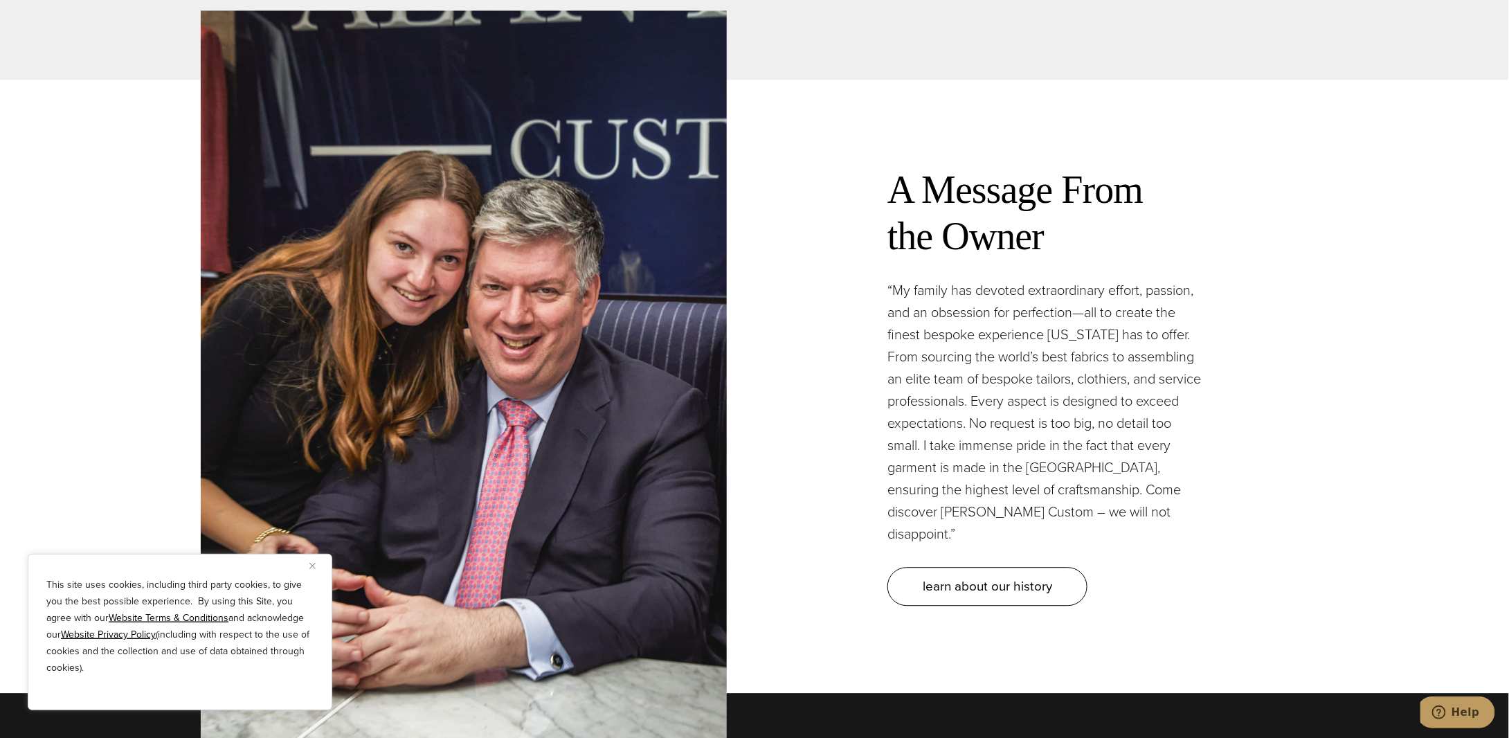 The height and width of the screenshot is (738, 1509). Describe the element at coordinates (180, 626) in the screenshot. I see `p: This site uses cookies, including third party cookies, to give you the best possible experience. ...` at that location.